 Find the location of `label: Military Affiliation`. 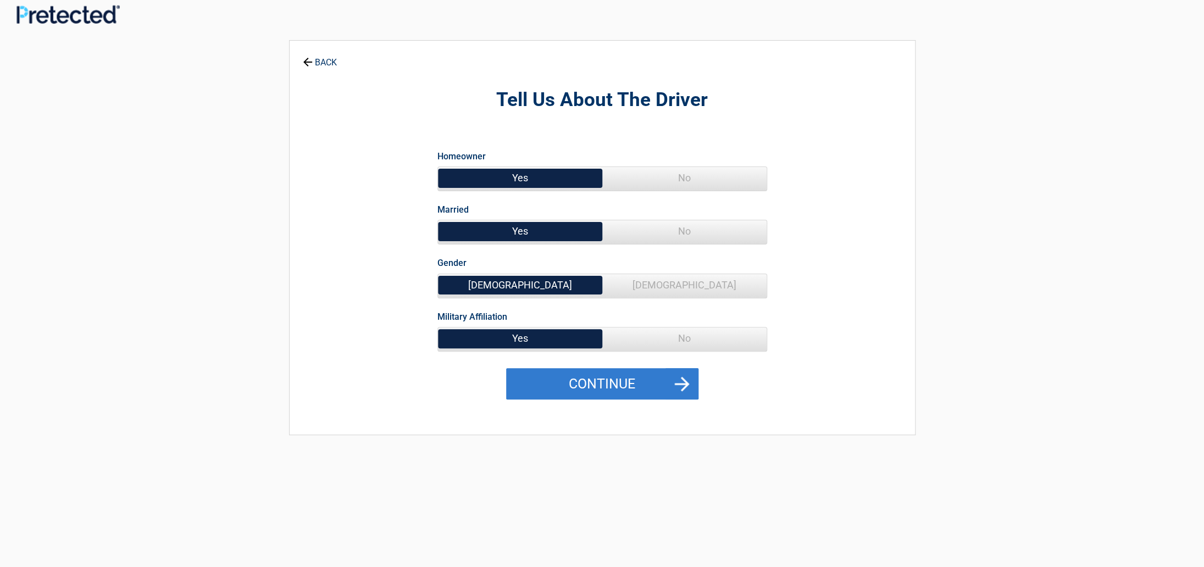

label: Military Affiliation is located at coordinates (472, 317).